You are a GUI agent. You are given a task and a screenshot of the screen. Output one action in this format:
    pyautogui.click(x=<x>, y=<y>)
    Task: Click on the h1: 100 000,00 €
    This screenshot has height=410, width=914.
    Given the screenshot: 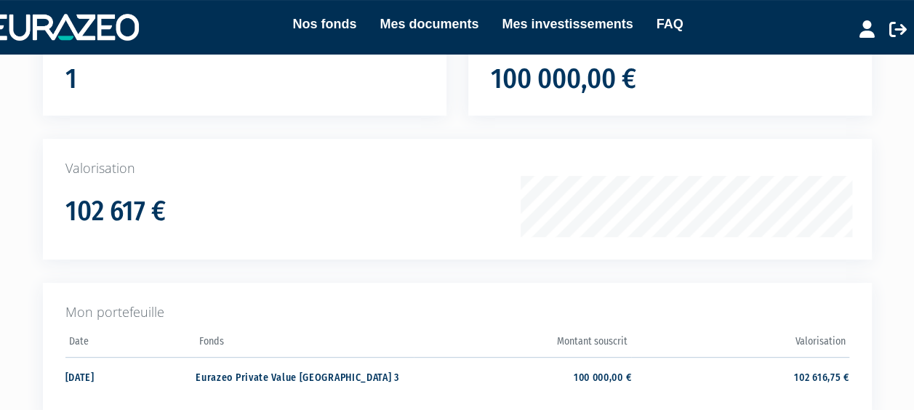 What is the action you would take?
    pyautogui.click(x=563, y=79)
    